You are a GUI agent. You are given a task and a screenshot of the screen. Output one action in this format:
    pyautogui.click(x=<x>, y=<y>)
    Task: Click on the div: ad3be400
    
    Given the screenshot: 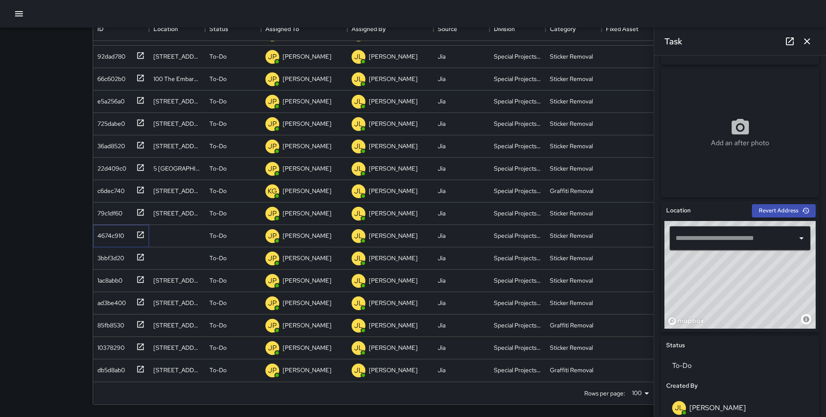 What is the action you would take?
    pyautogui.click(x=110, y=301)
    